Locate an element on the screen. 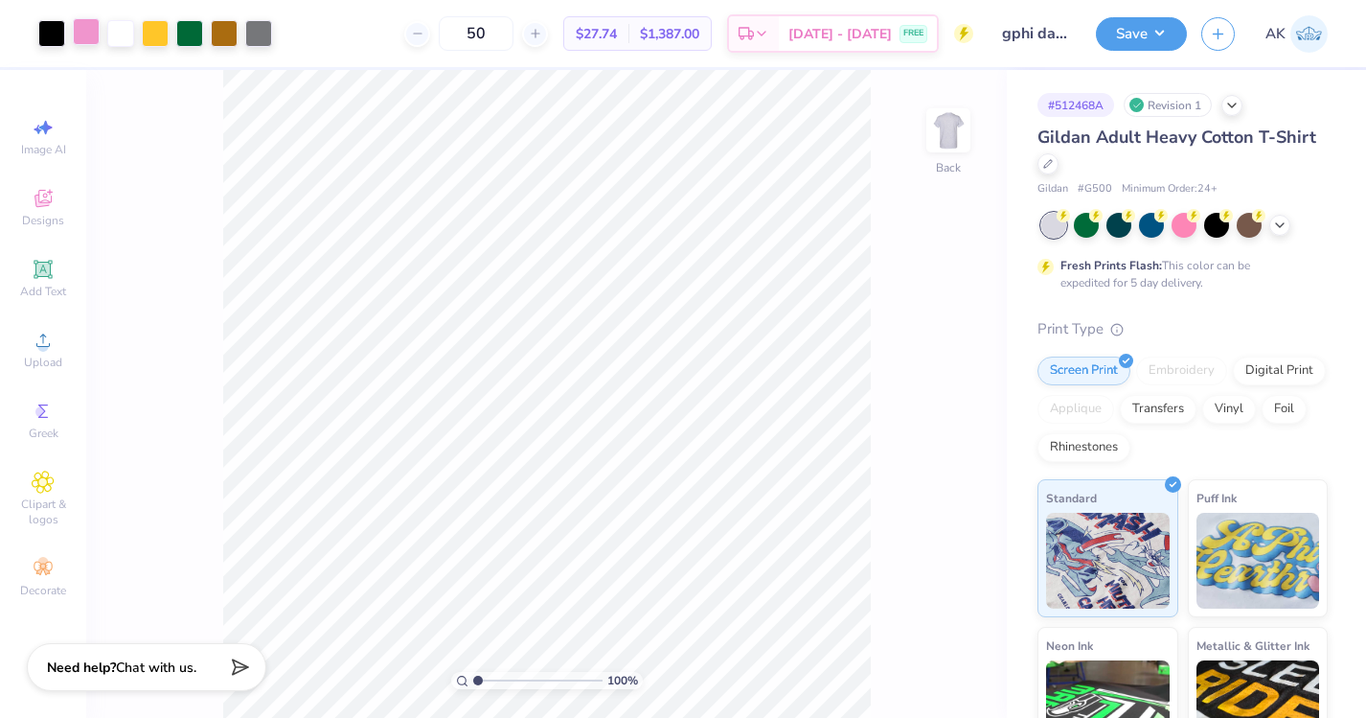 The height and width of the screenshot is (718, 1366). strong: Fresh Prints Flash: is located at coordinates (1111, 265).